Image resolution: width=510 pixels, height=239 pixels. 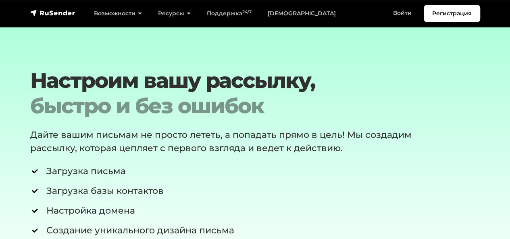 I want to click on div: быстро и без ошибок, so click(x=255, y=106).